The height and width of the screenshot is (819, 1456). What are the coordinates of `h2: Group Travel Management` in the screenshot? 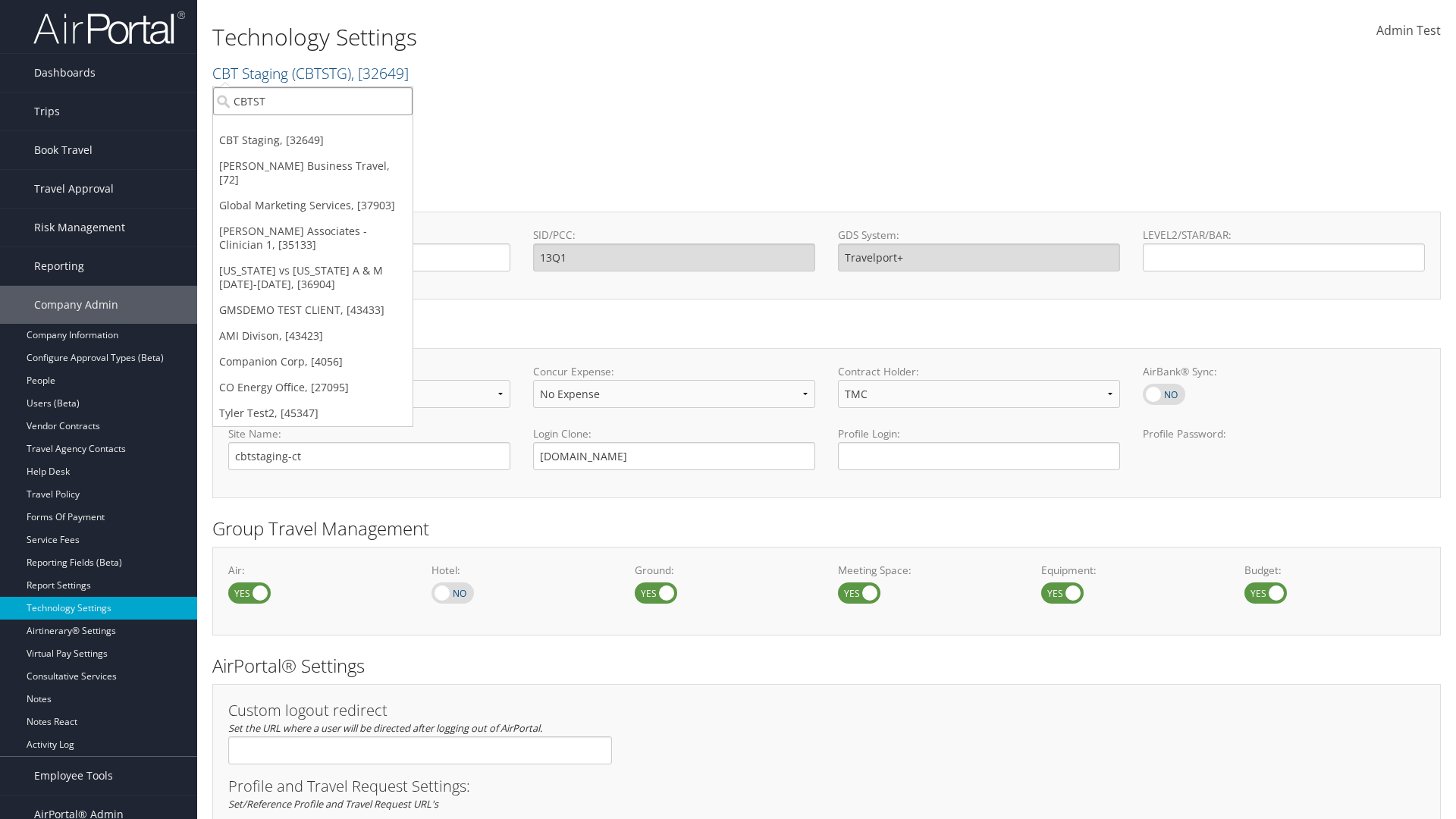 It's located at (827, 529).